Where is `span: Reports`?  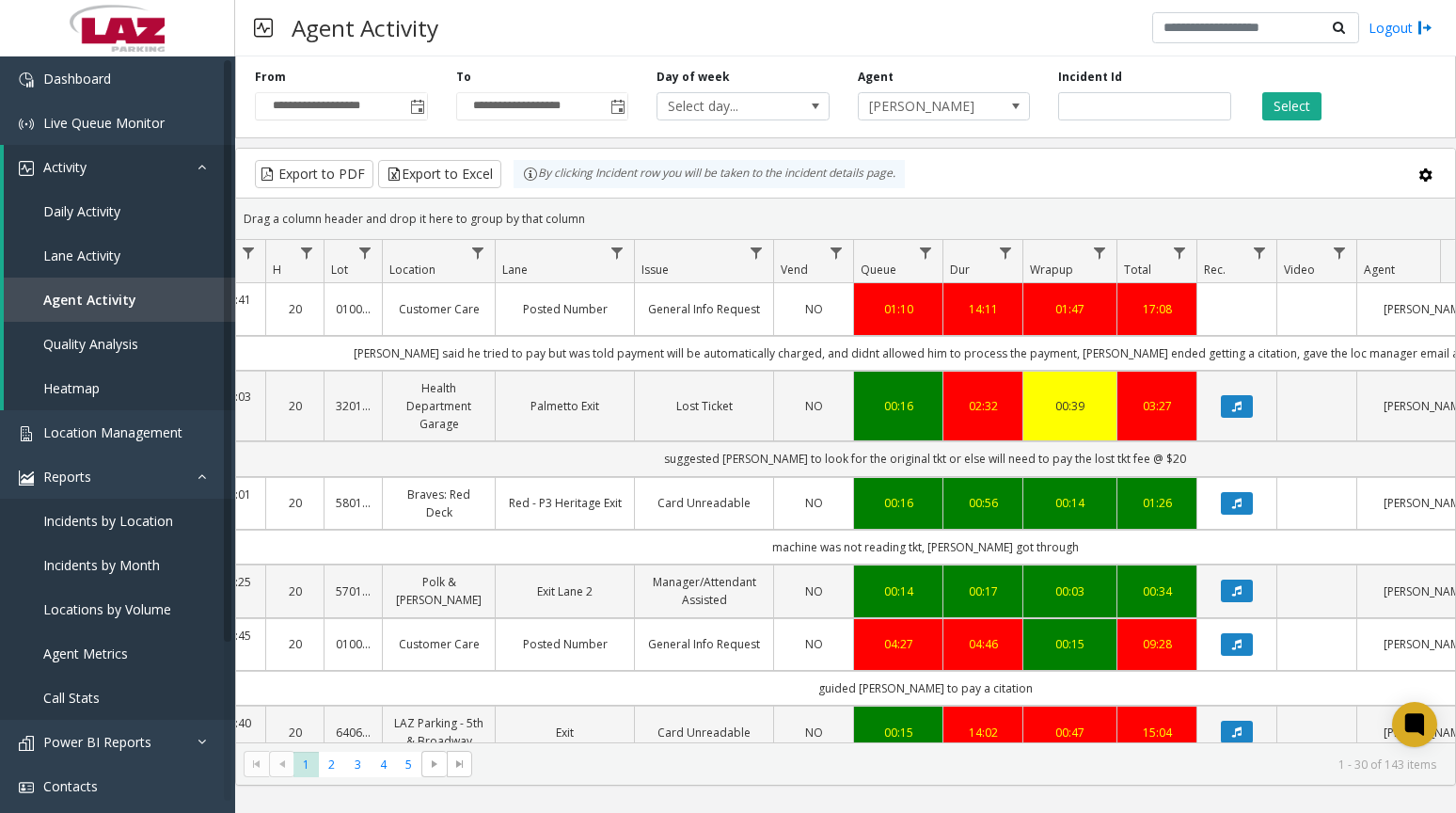 span: Reports is located at coordinates (67, 476).